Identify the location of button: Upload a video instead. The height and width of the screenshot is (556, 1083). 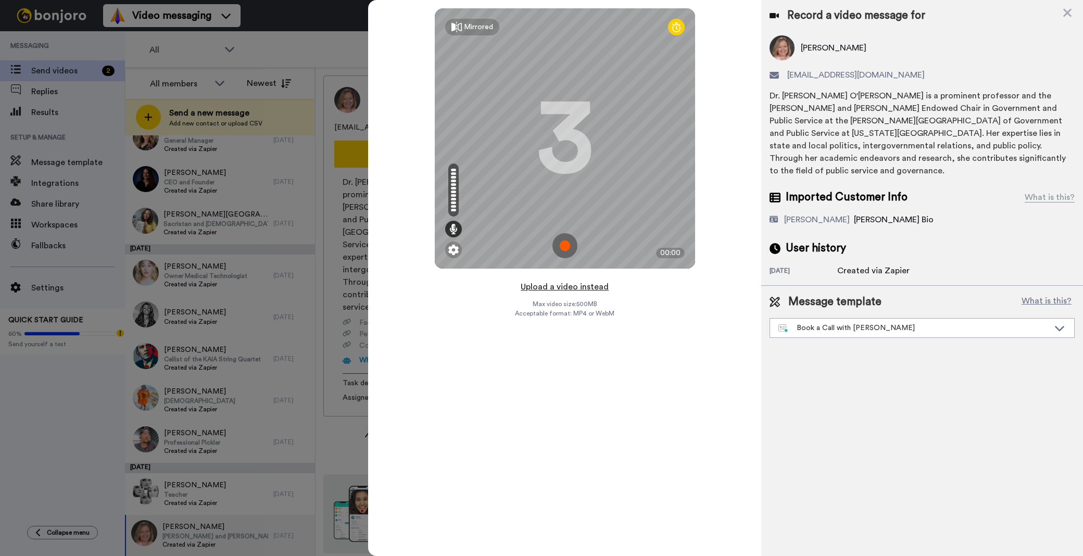
(564, 287).